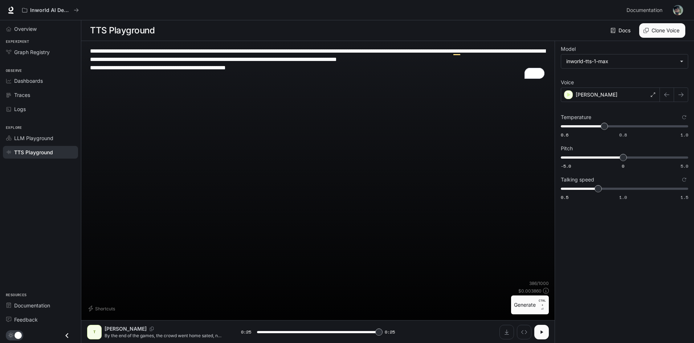 The height and width of the screenshot is (343, 694). Describe the element at coordinates (564, 135) in the screenshot. I see `span: 0.6` at that location.